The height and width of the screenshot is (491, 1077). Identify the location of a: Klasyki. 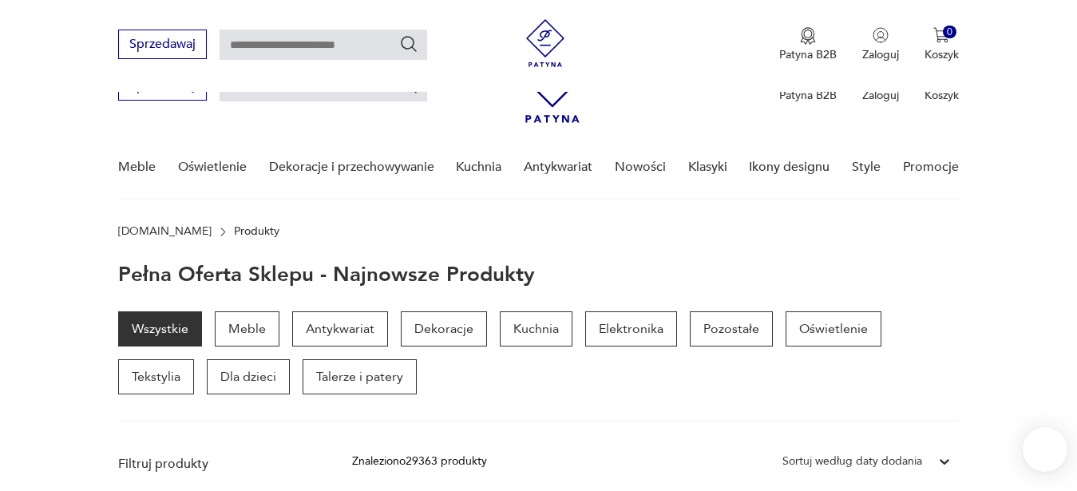
(707, 167).